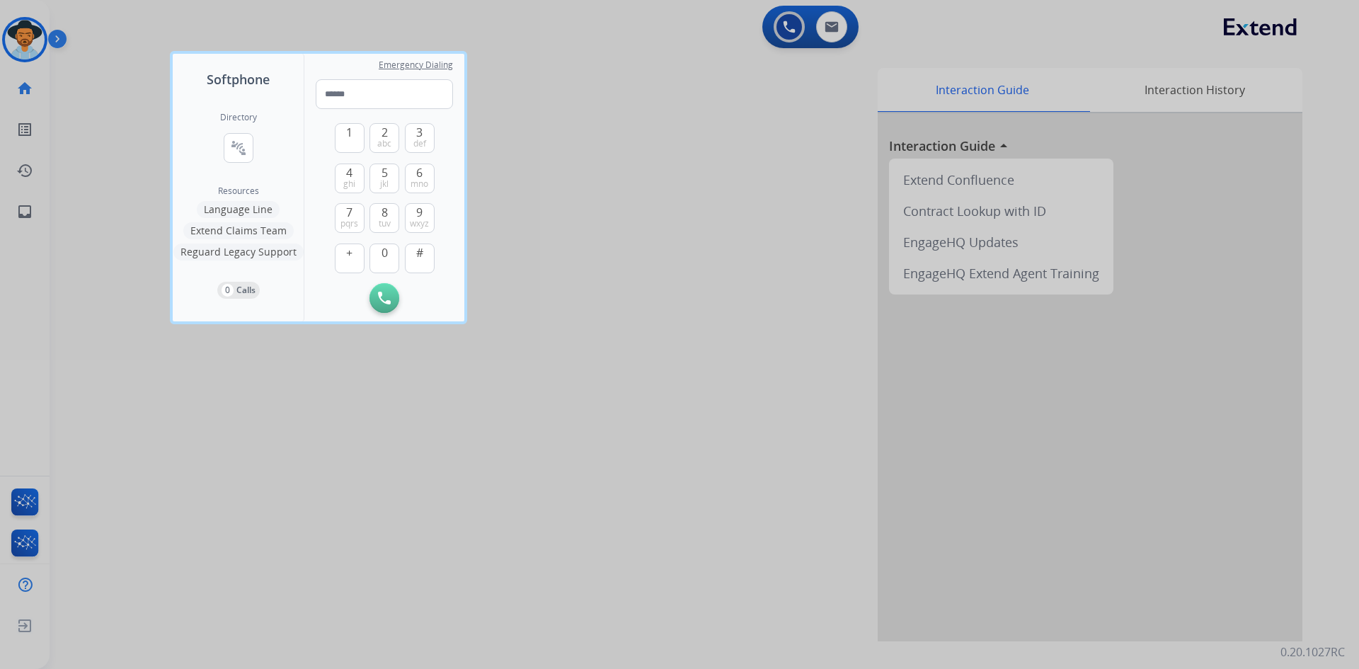 Image resolution: width=1359 pixels, height=669 pixels. Describe the element at coordinates (420, 144) in the screenshot. I see `span: def` at that location.